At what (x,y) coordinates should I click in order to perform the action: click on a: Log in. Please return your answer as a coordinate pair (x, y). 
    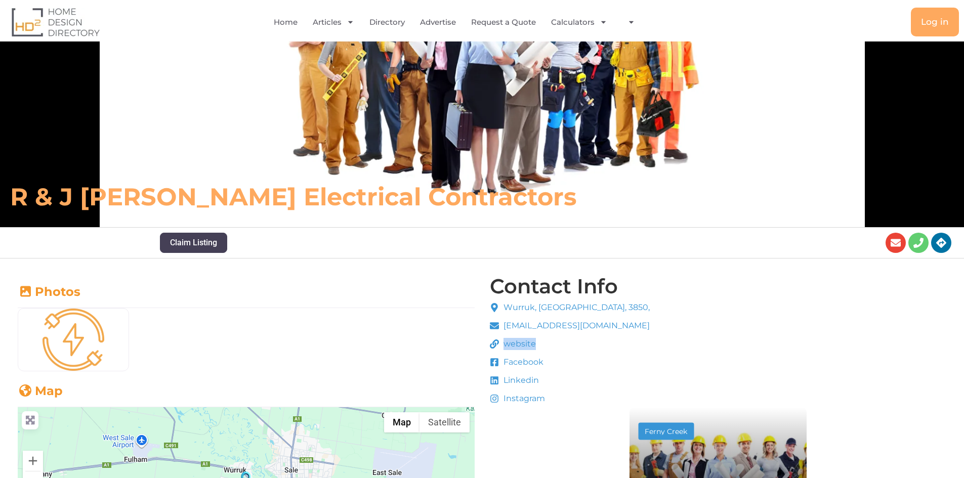
    Looking at the image, I should click on (935, 22).